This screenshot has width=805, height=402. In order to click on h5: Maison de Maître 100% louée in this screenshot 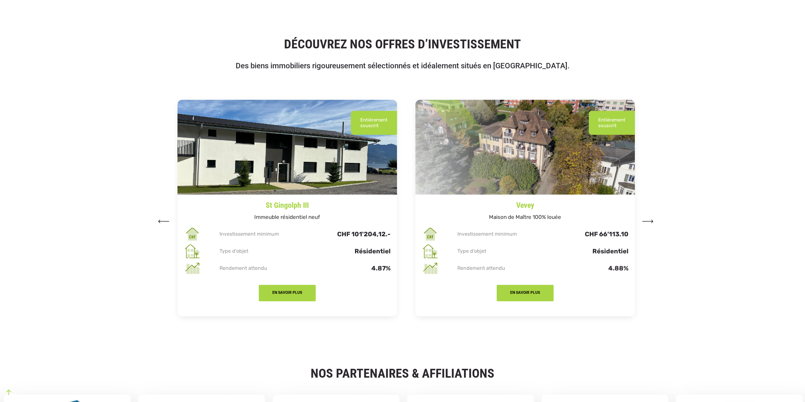, I will do `click(525, 218)`.